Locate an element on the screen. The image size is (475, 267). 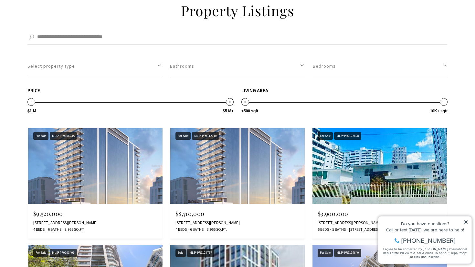
span: $1 M is located at coordinates (32, 111).